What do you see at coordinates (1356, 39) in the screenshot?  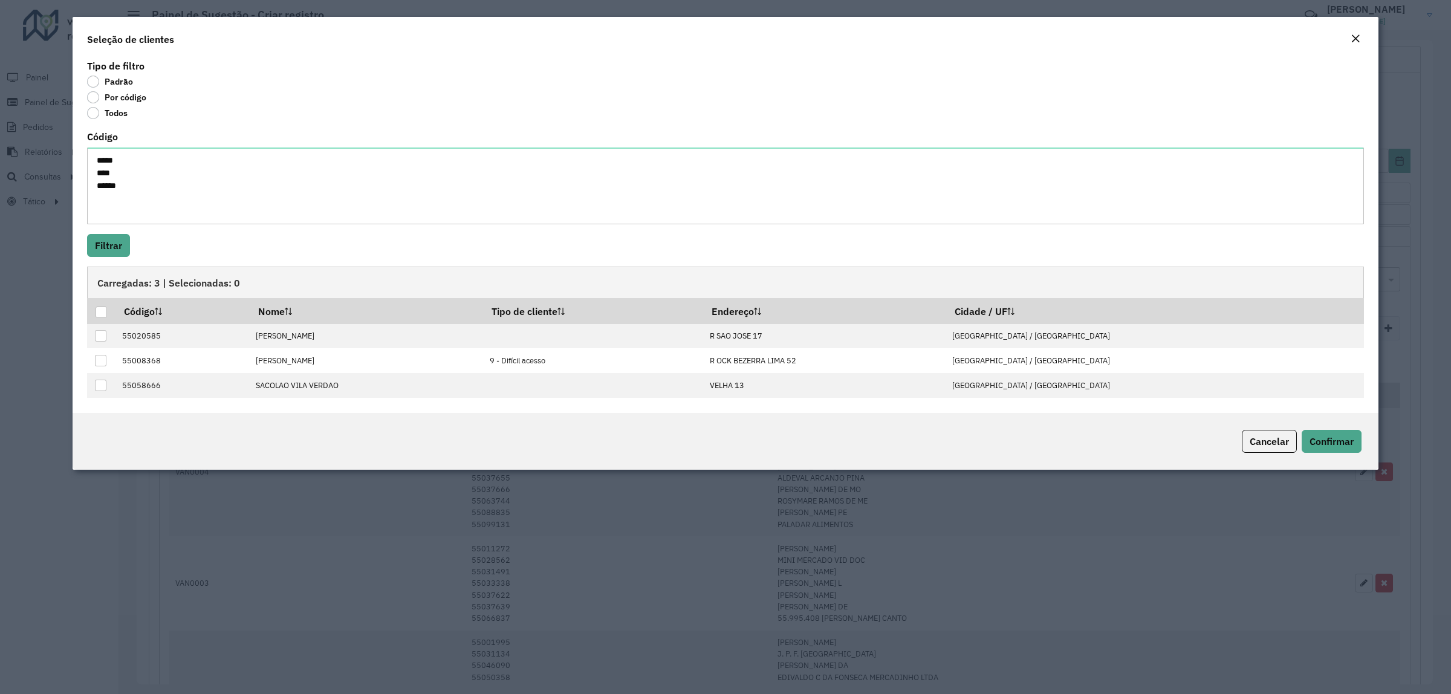 I see `button: Close` at bounding box center [1356, 39].